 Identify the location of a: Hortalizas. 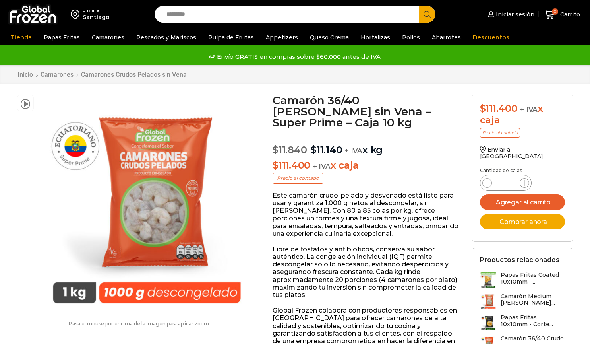
(375, 37).